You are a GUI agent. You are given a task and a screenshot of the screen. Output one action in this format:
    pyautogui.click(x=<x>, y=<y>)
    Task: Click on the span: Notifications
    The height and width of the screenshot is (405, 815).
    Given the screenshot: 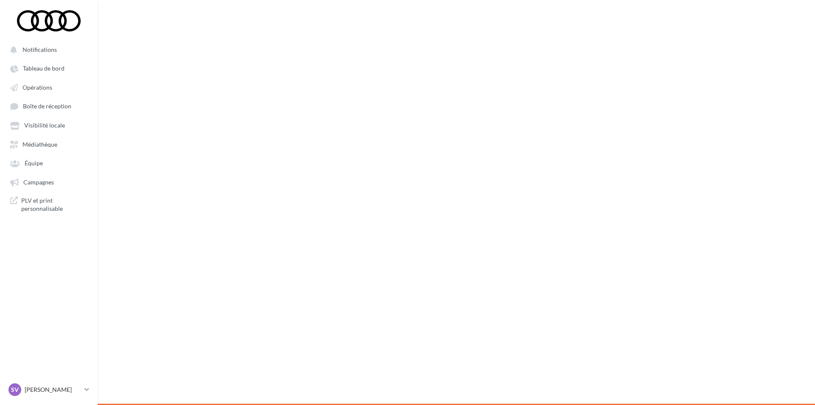 What is the action you would take?
    pyautogui.click(x=39, y=49)
    